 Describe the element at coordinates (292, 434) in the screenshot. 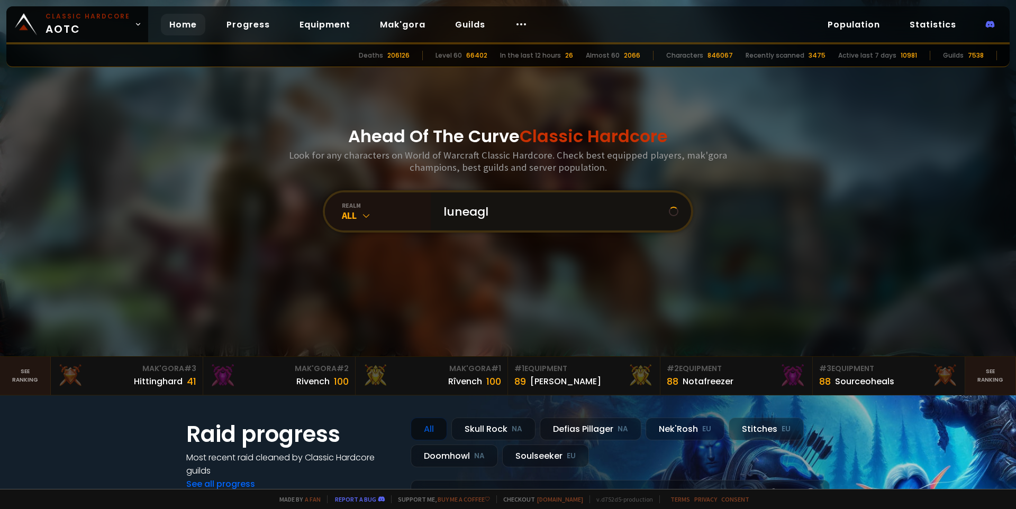

I see `h1: Raid progress` at that location.